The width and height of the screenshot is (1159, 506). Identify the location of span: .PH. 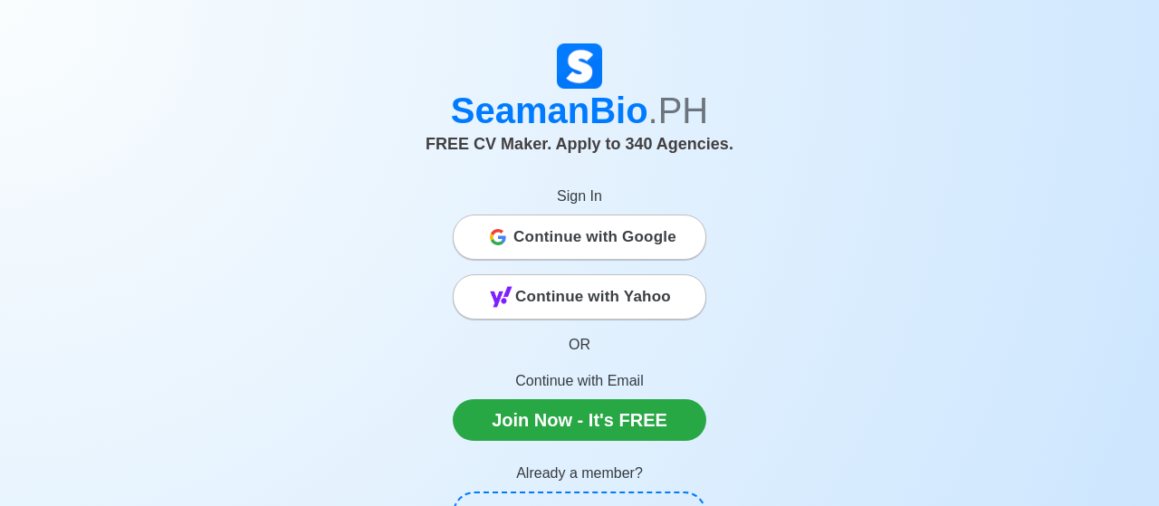
(678, 110).